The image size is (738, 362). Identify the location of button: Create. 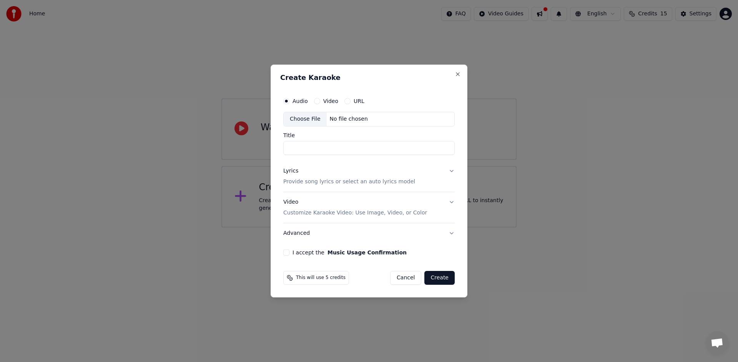
(440, 278).